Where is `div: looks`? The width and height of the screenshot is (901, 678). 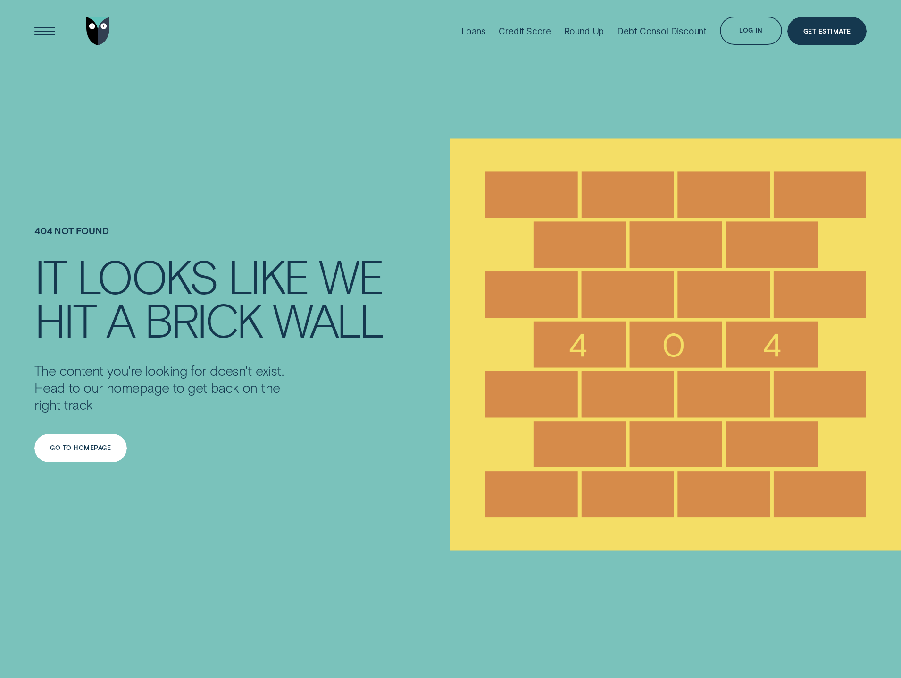 div: looks is located at coordinates (147, 276).